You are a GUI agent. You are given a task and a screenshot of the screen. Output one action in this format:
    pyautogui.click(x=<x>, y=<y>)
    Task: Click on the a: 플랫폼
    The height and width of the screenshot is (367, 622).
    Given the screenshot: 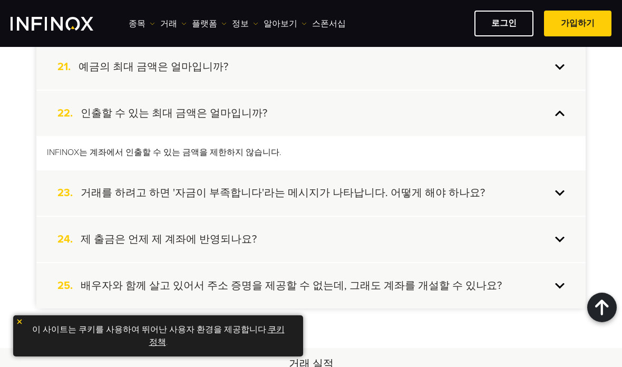 What is the action you would take?
    pyautogui.click(x=209, y=24)
    